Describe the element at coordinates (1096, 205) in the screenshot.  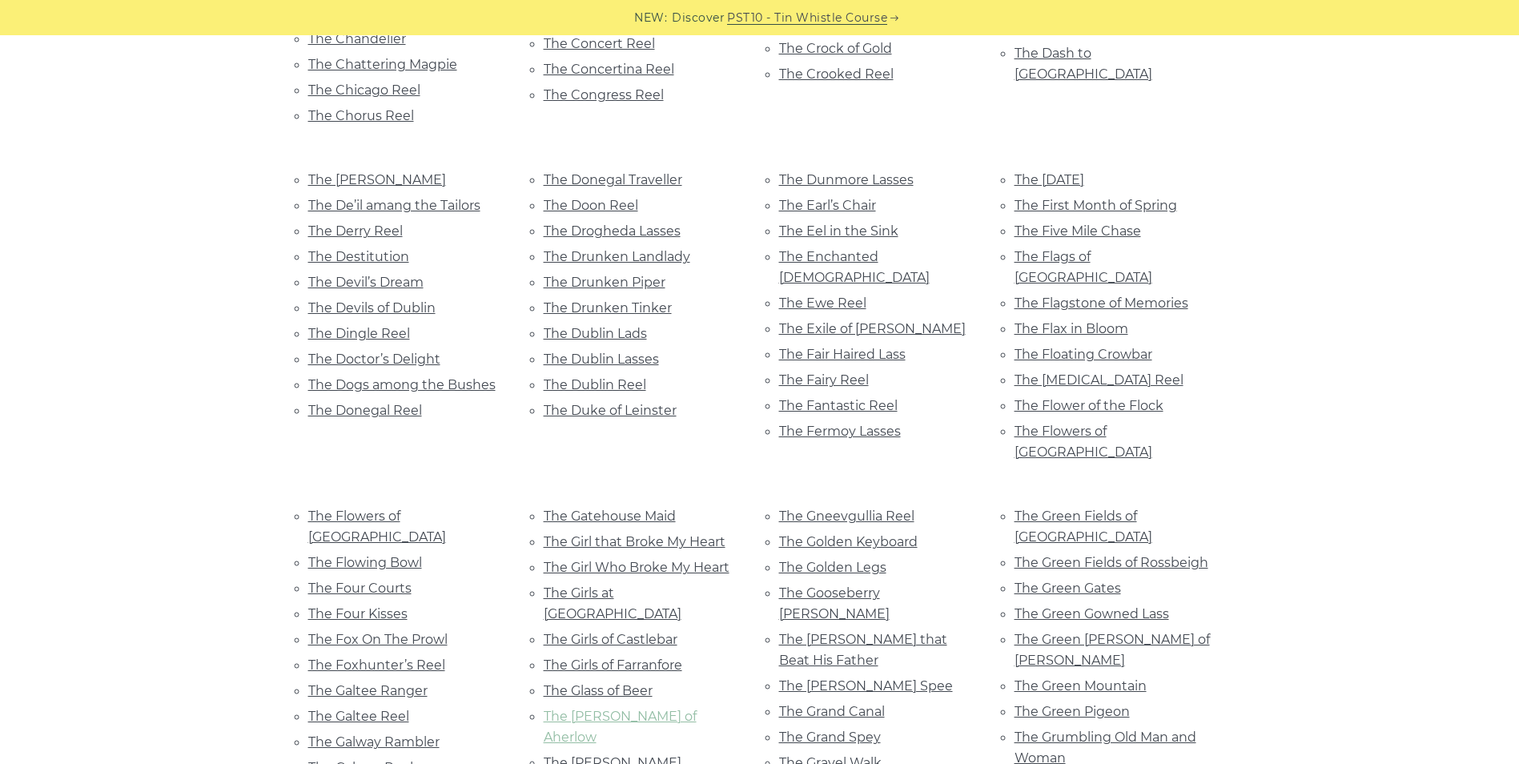
I see `a: The First Month of Spring` at that location.